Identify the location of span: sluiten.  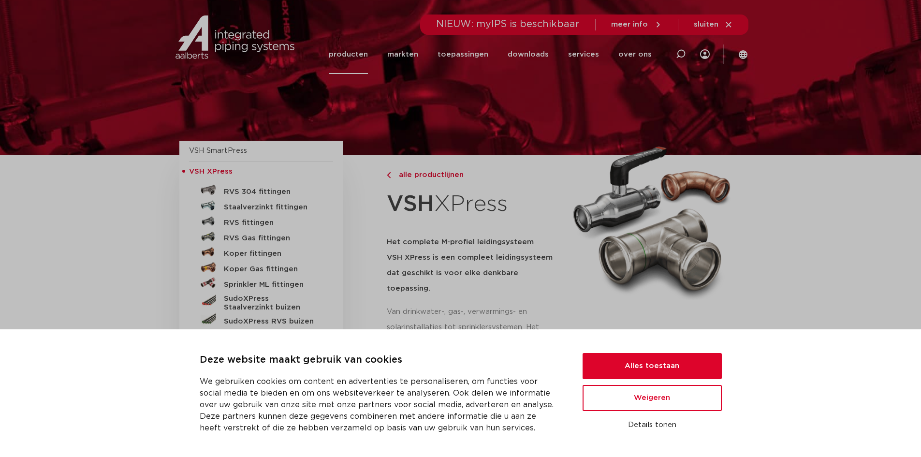
(706, 24).